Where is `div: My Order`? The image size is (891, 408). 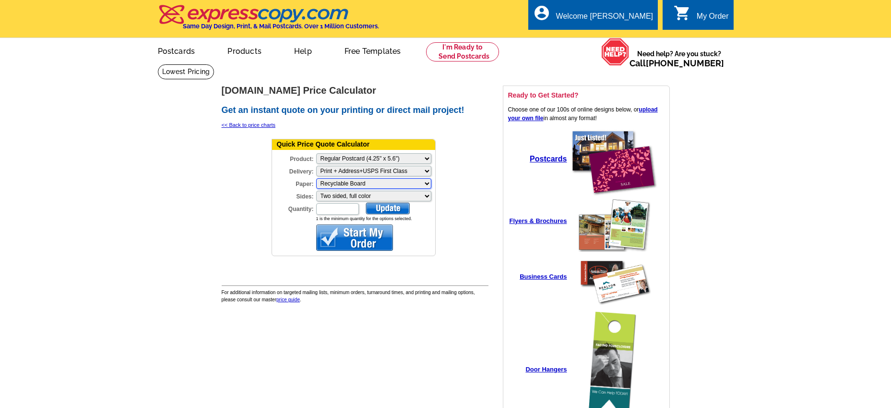
div: My Order is located at coordinates (713, 19).